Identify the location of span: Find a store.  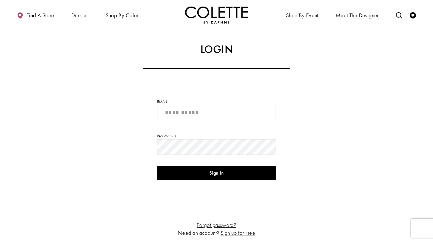
(40, 15).